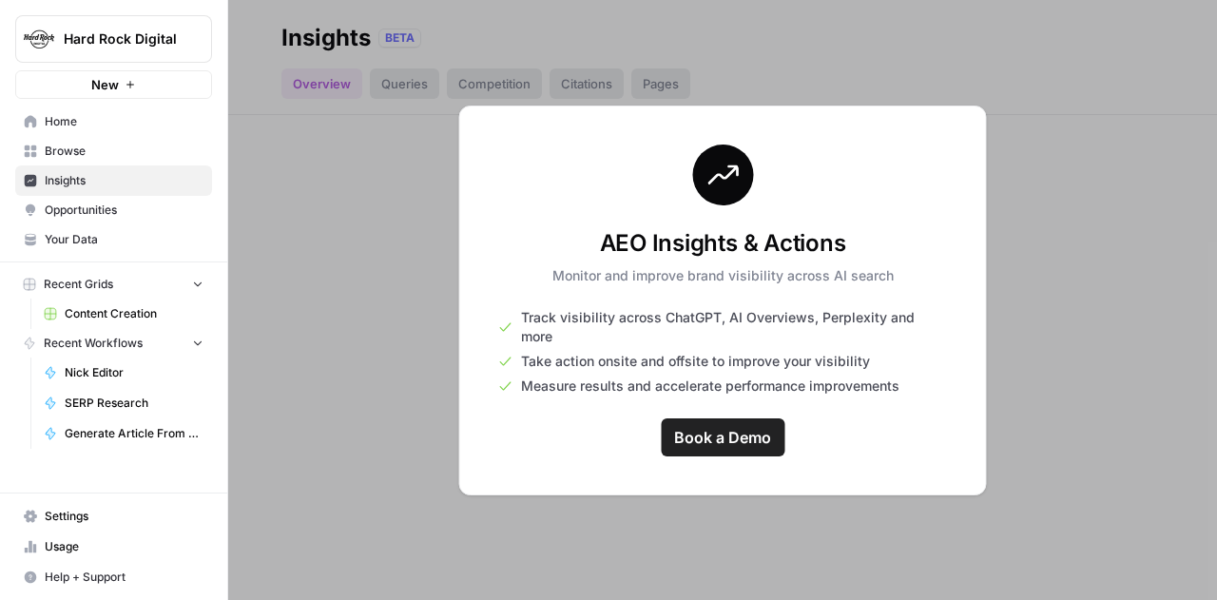  I want to click on span: Help + Support, so click(124, 577).